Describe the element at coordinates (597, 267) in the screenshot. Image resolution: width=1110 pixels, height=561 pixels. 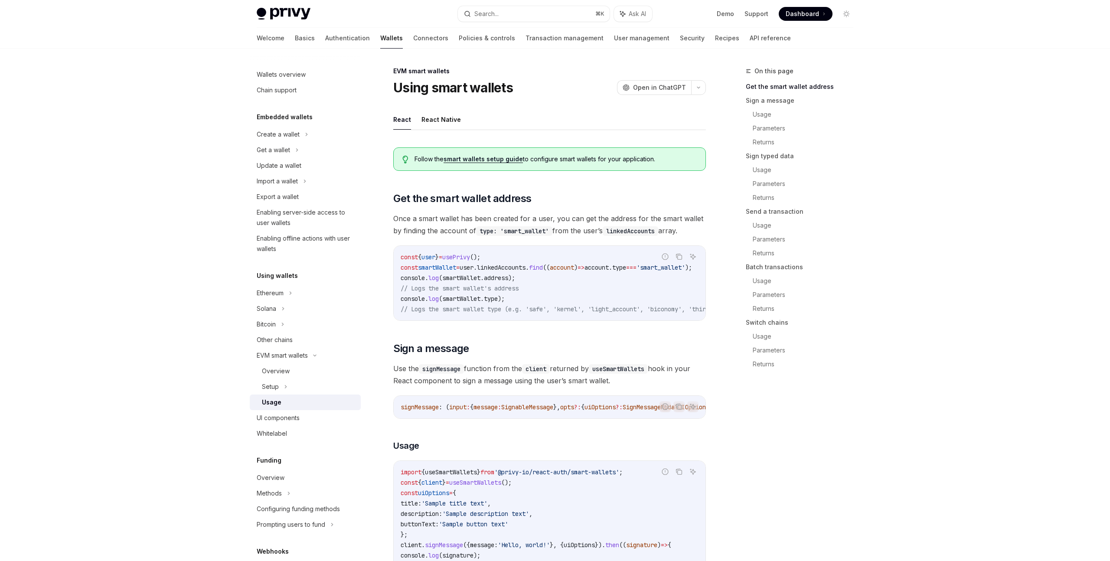
I see `span: account` at that location.